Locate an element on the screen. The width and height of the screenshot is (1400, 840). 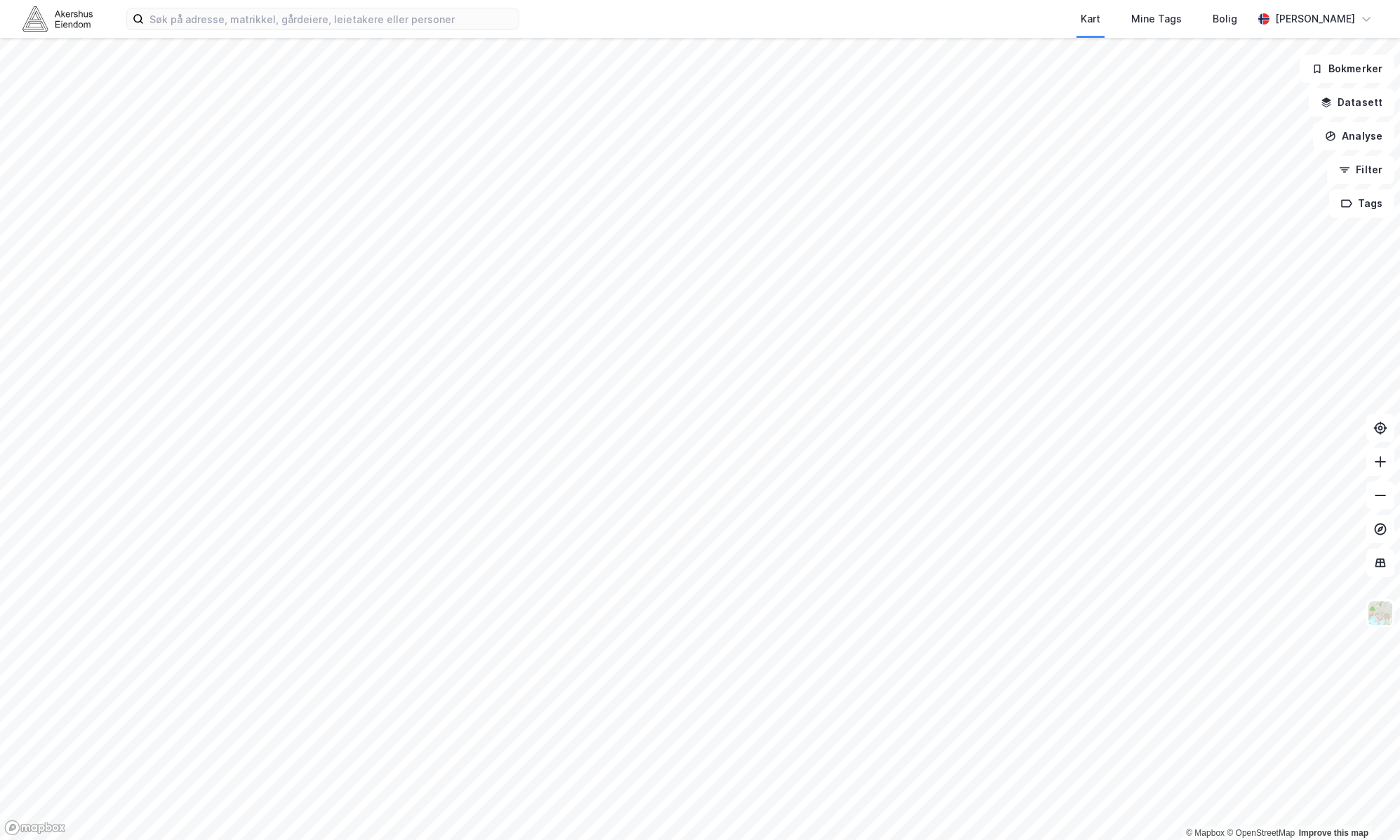
a: Mapbox homepage is located at coordinates (35, 827).